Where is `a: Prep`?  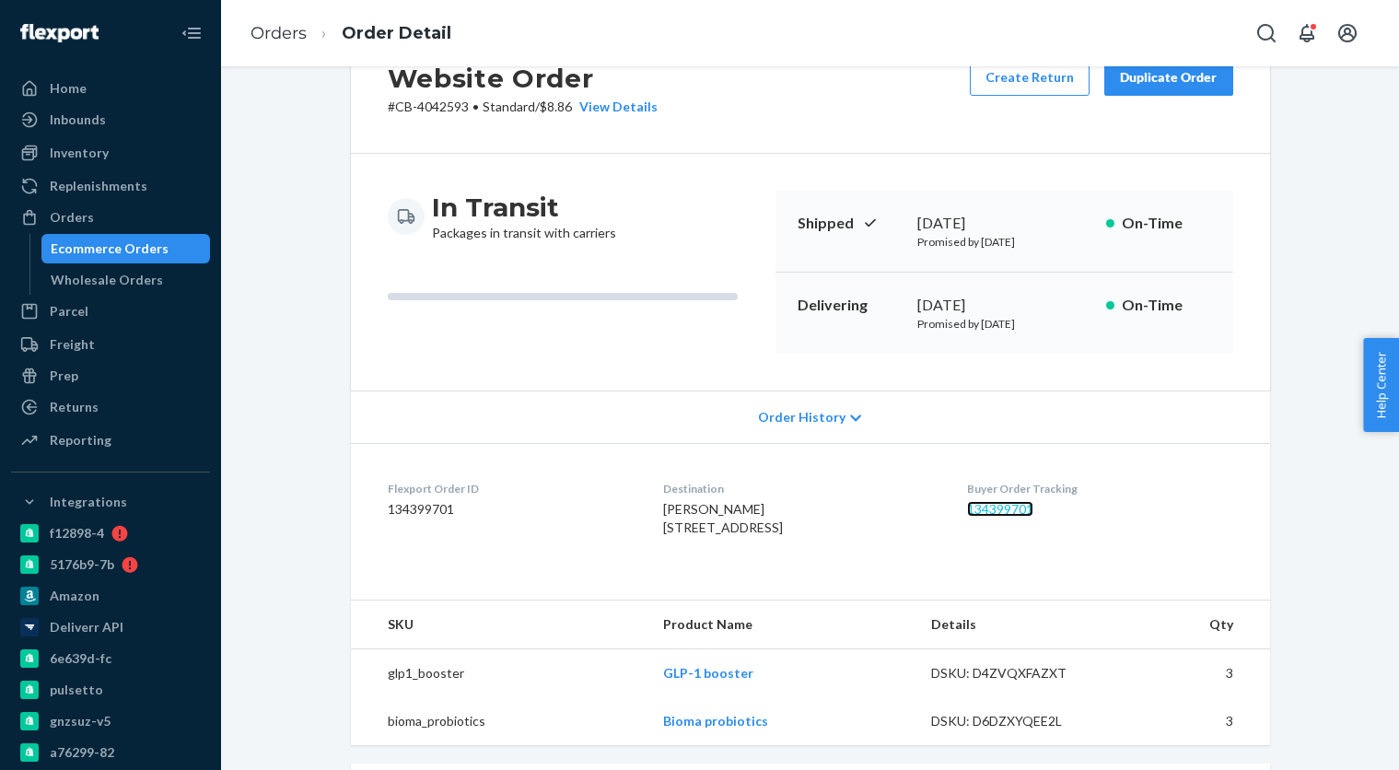
a: Prep is located at coordinates (111, 376).